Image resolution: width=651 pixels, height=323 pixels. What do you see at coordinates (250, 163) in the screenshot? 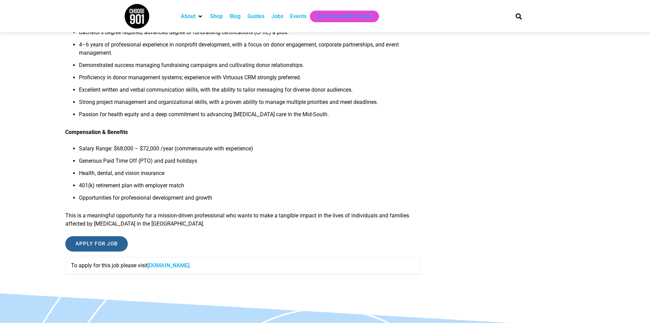
I see `li: Generous Paid Time Off (PTO) and paid holidays` at bounding box center [250, 163].